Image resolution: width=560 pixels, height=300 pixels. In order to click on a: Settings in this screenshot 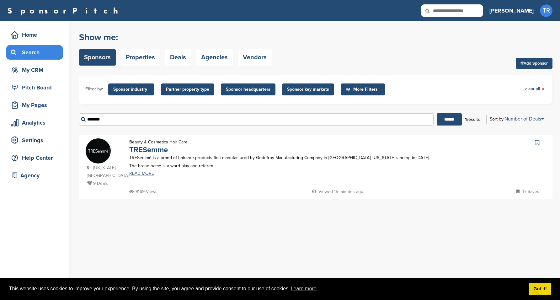, I will do `click(35, 140)`.